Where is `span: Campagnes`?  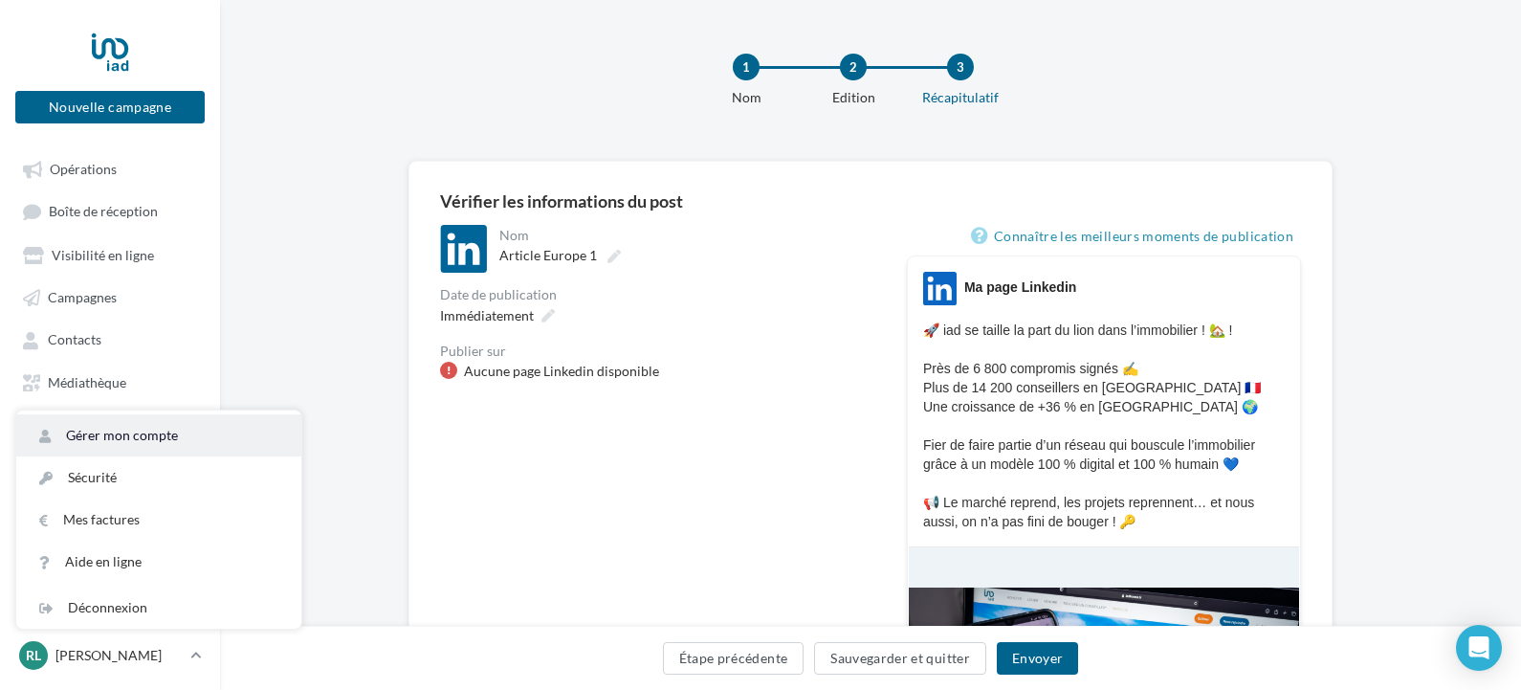 span: Campagnes is located at coordinates (82, 297).